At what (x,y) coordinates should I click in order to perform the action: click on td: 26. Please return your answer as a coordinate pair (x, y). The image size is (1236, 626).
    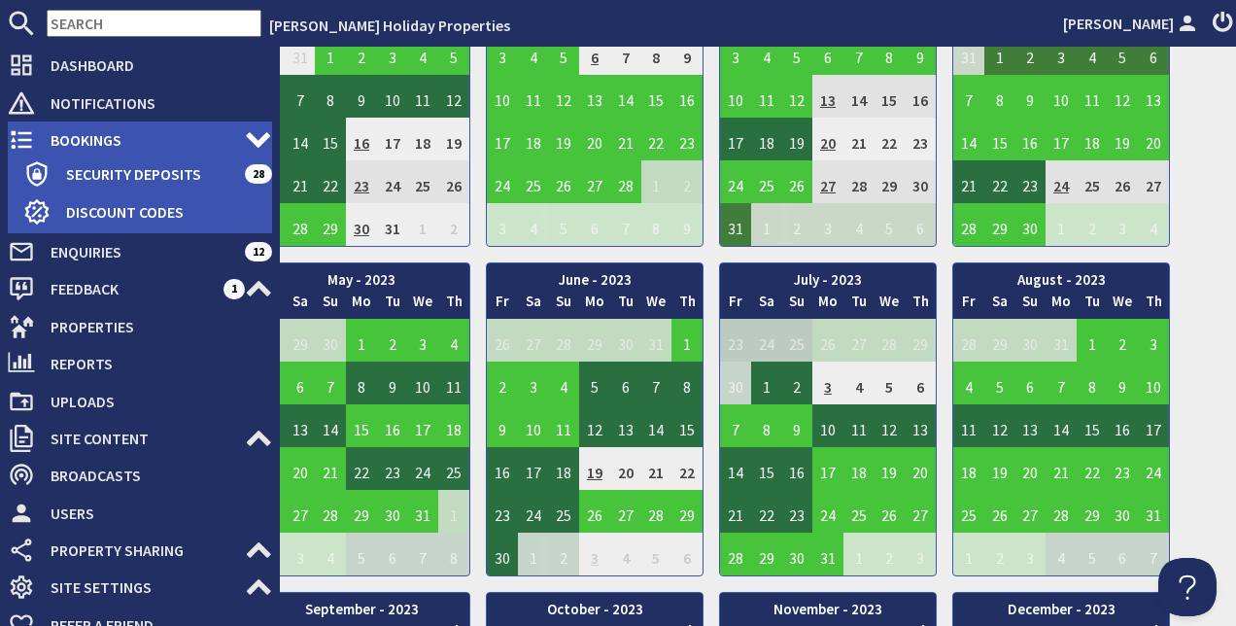
    Looking at the image, I should click on (1123, 182).